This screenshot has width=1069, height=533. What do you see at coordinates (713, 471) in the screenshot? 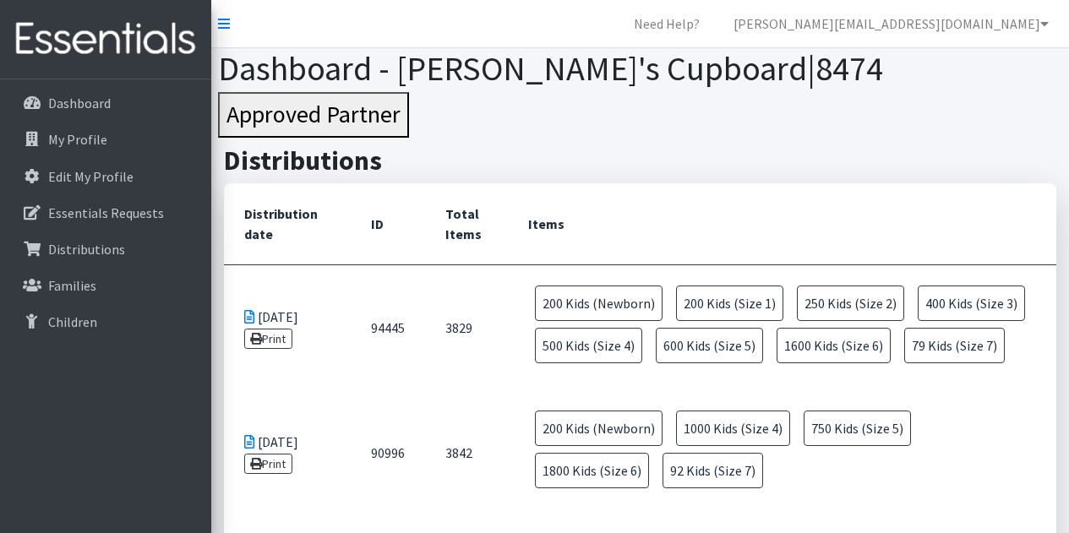
I see `span: 92 Kids (Size 7)` at bounding box center [713, 471].